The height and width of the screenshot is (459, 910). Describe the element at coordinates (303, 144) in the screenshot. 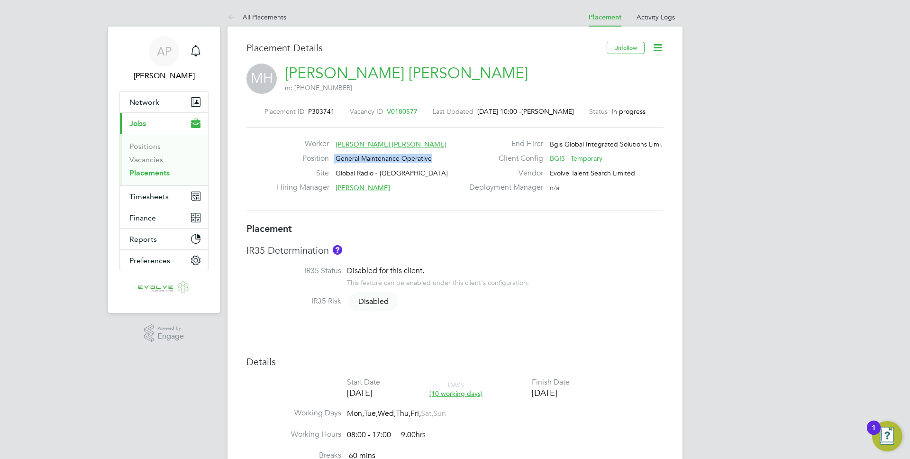

I see `label: Worker` at that location.